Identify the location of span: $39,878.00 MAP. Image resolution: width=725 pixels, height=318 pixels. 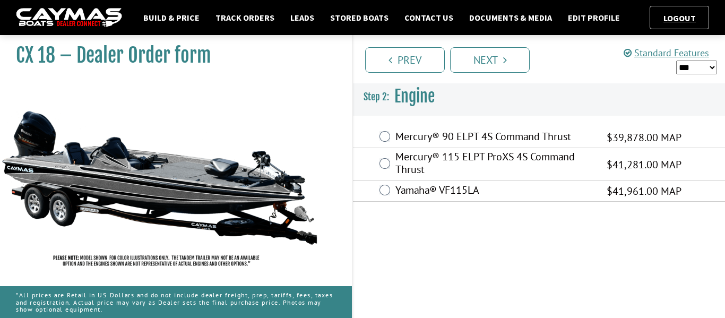
(644, 137).